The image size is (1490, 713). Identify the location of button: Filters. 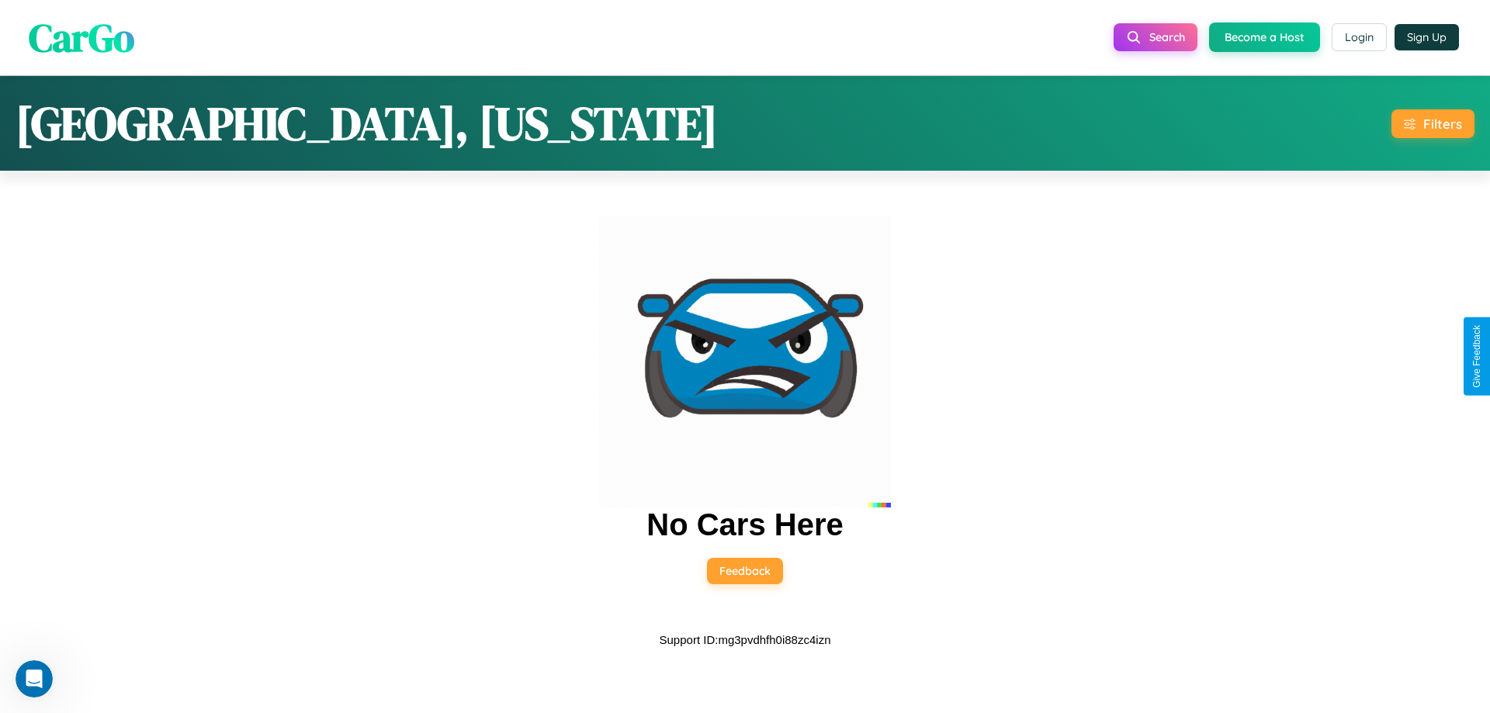
(1433, 123).